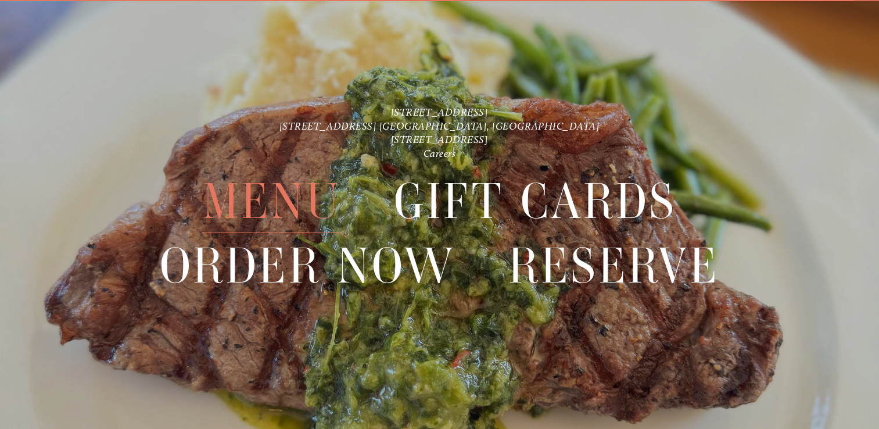 The image size is (879, 429). Describe the element at coordinates (535, 201) in the screenshot. I see `span: Gift Cards` at that location.